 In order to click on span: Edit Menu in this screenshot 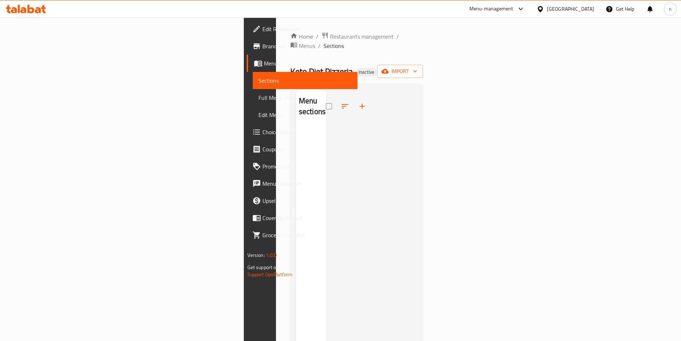, I will do `click(305, 115)`.